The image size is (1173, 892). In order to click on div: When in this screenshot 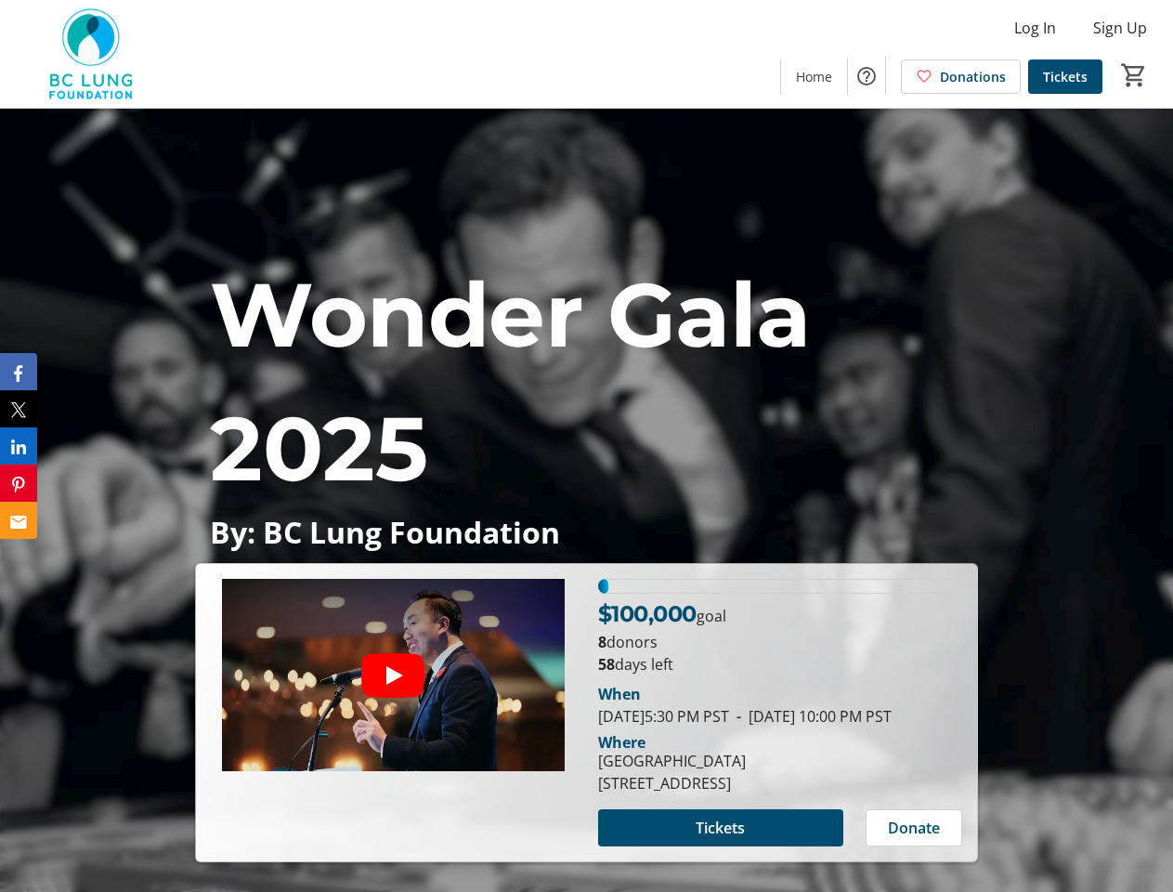, I will do `click(620, 694)`.